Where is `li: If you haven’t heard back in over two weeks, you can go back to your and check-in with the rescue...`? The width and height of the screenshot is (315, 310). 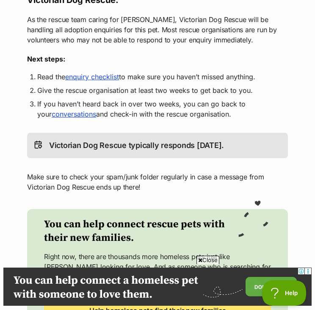
li: If you haven’t heard back in over two weeks, you can go back to your and check-in with the rescue... is located at coordinates (158, 109).